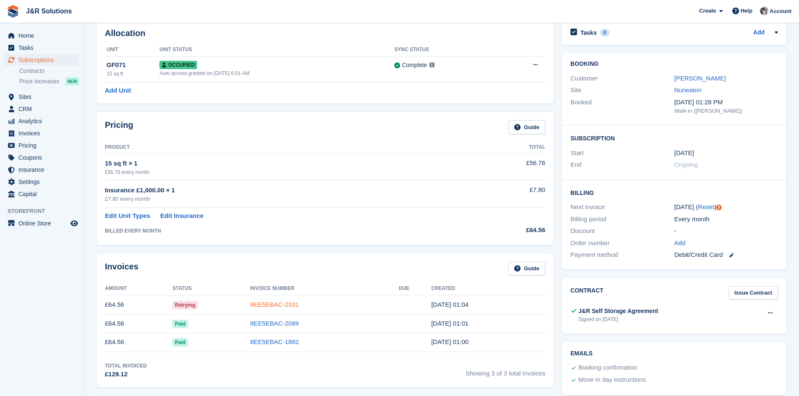 This screenshot has width=799, height=396. I want to click on span: Sites, so click(44, 97).